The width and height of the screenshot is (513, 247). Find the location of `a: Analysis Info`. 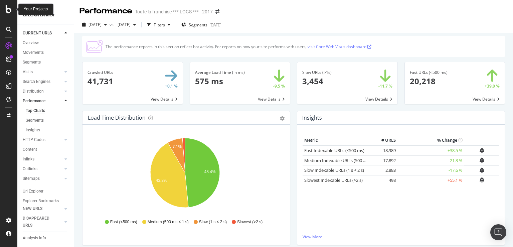

a: Analysis Info is located at coordinates (46, 238).